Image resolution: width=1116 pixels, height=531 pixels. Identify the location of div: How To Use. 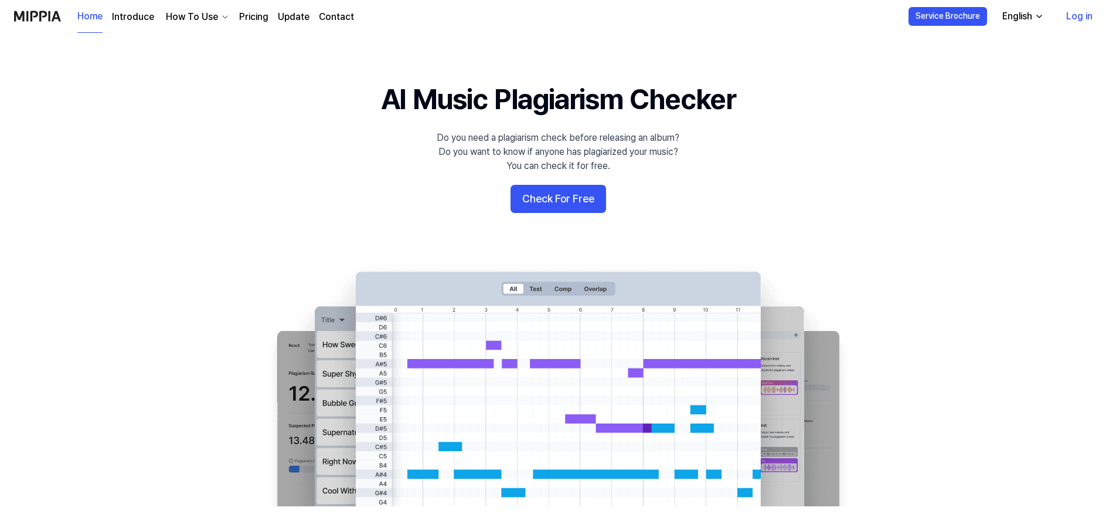
(192, 17).